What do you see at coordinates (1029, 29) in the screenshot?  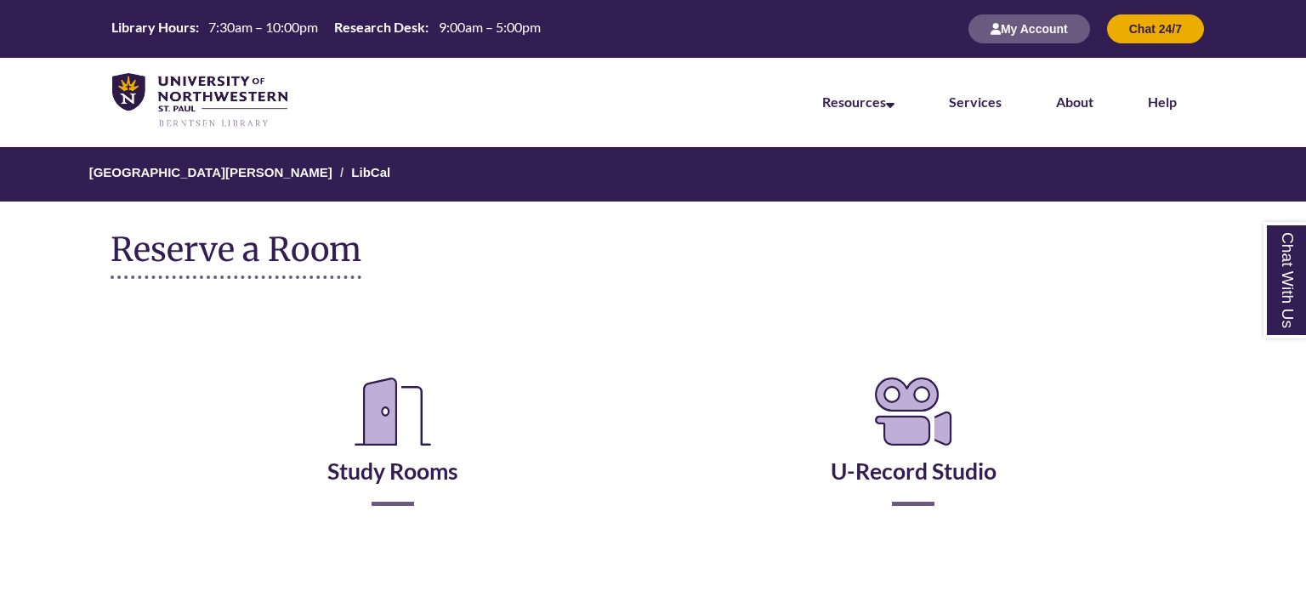 I see `button: My Account` at bounding box center [1029, 29].